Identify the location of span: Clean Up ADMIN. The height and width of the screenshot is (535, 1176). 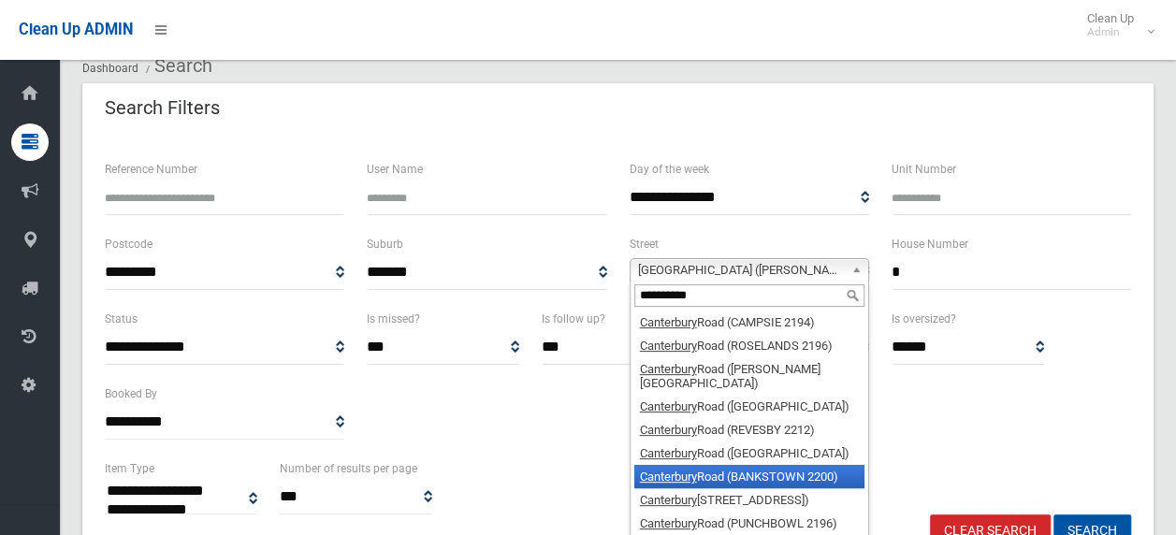
(76, 29).